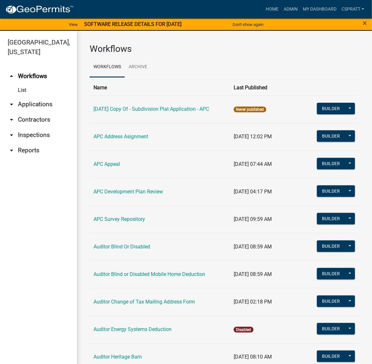 The height and width of the screenshot is (364, 372). I want to click on a: Auditor Blind Or Disabled, so click(122, 246).